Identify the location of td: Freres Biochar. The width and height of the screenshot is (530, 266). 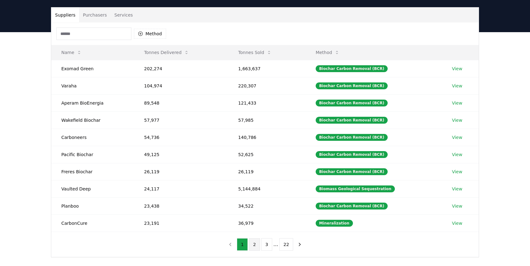
(93, 172).